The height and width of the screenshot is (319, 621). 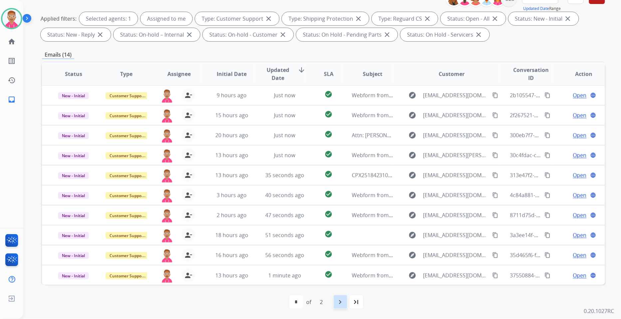 What do you see at coordinates (76, 35) in the screenshot?
I see `div: Status: New - Reply` at bounding box center [76, 35].